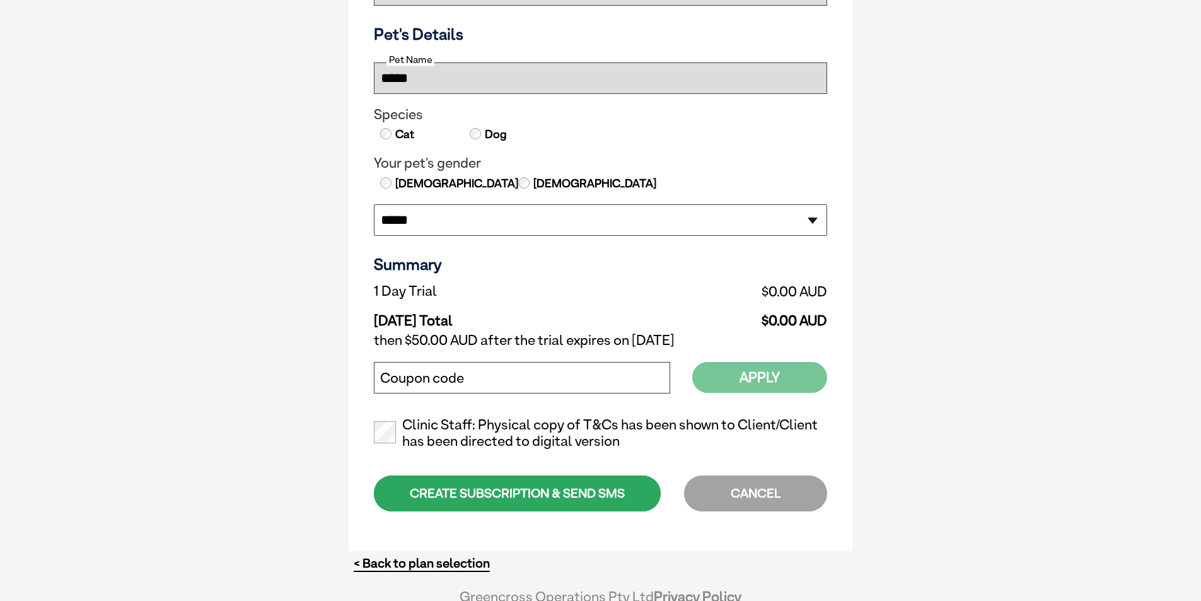 The height and width of the screenshot is (601, 1201). What do you see at coordinates (600, 264) in the screenshot?
I see `h3: Summary` at bounding box center [600, 264].